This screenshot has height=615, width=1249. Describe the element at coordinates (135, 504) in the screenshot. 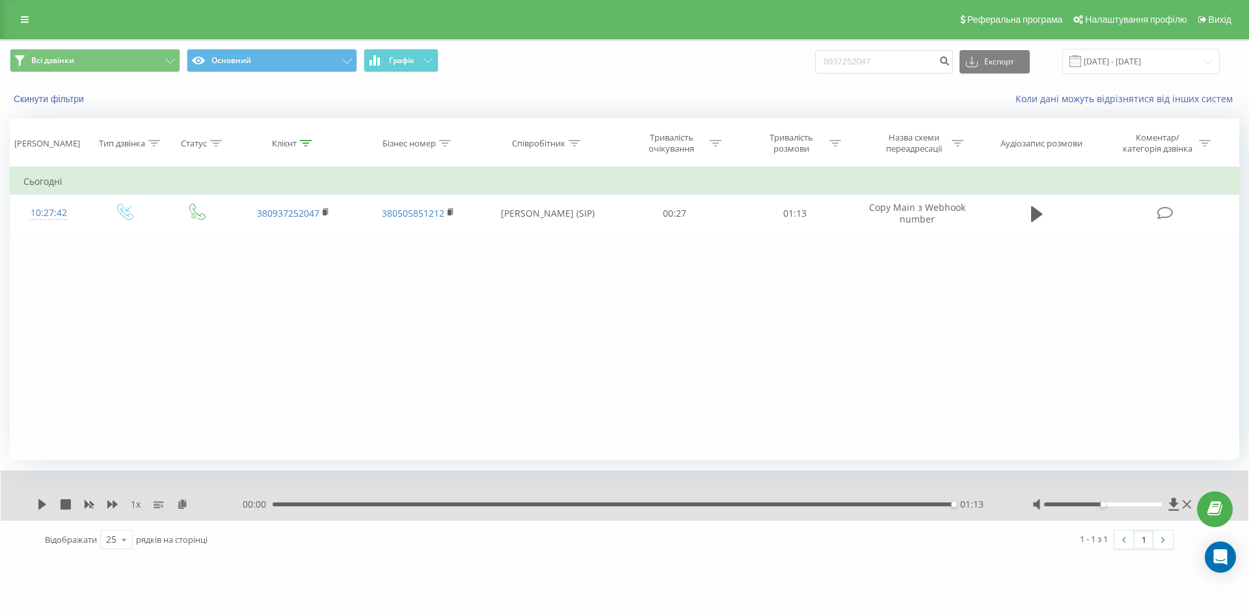

I see `span: 1 x` at that location.